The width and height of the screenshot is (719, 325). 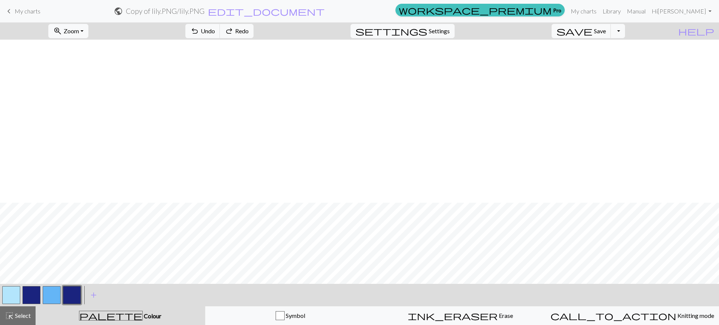 What do you see at coordinates (152, 316) in the screenshot?
I see `span: Colour` at bounding box center [152, 316].